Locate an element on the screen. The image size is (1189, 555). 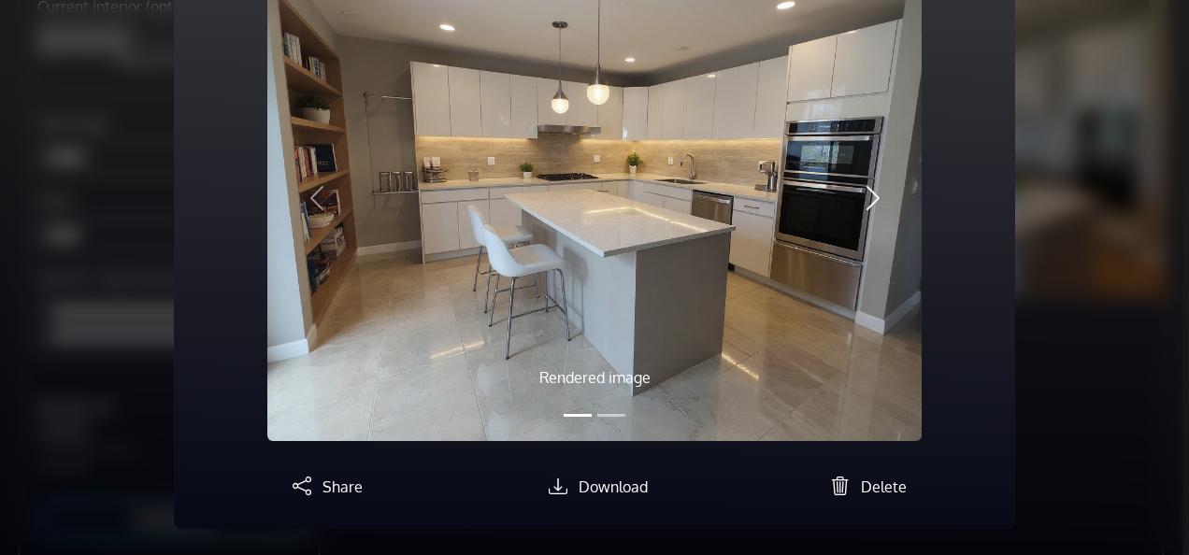
button: Slide 2 is located at coordinates (611, 415).